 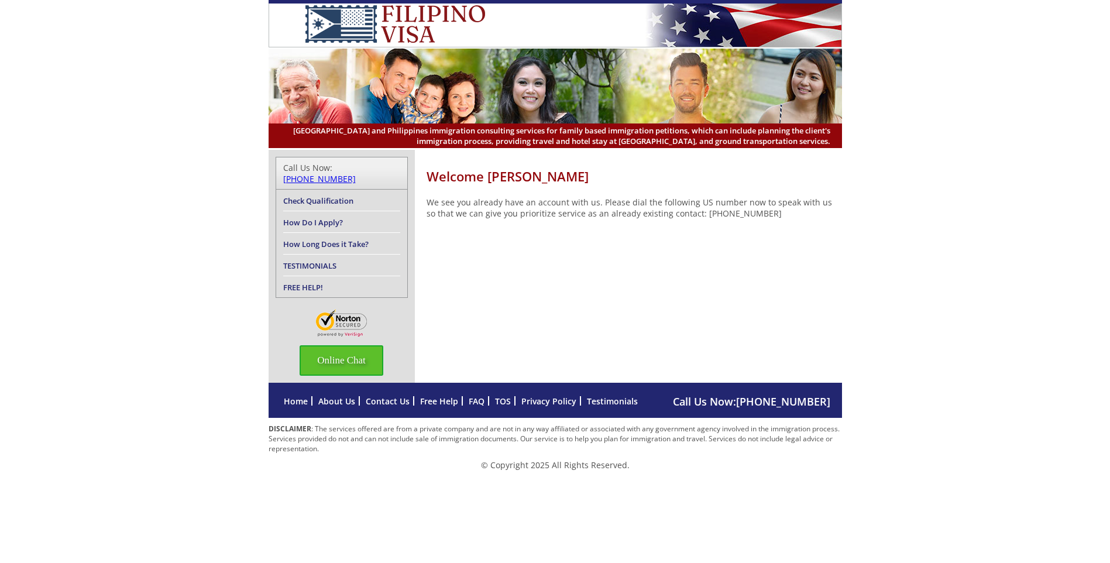 I want to click on strong: DISCLAIMER, so click(x=290, y=428).